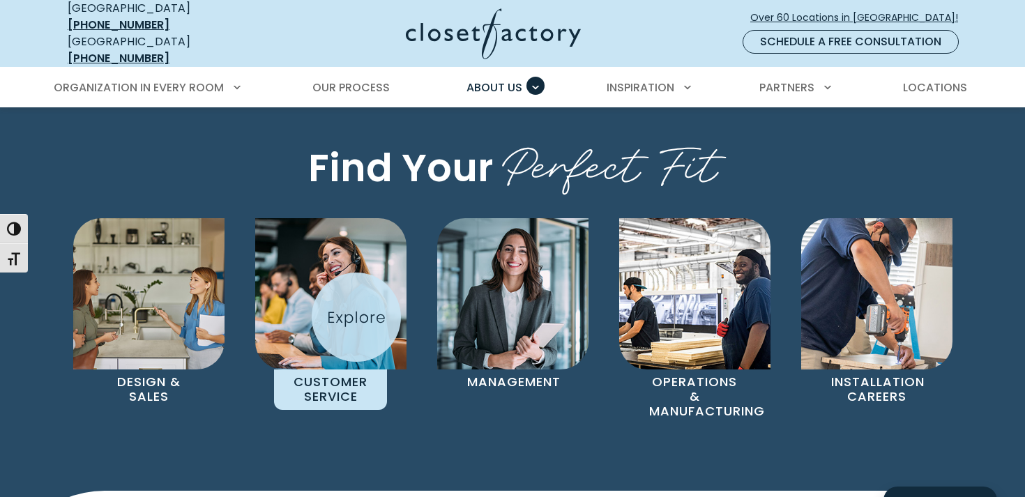 Image resolution: width=1025 pixels, height=497 pixels. I want to click on a: Manager at Closet Factory Management, so click(513, 307).